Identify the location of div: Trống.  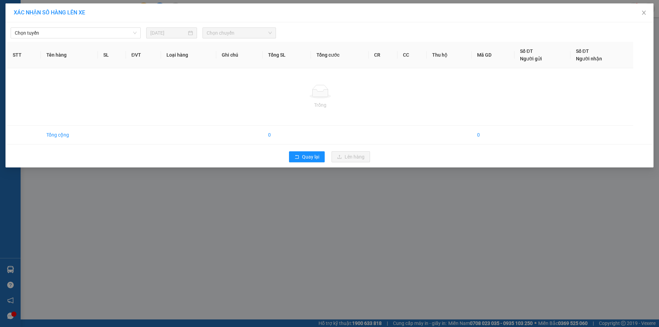
(320, 105).